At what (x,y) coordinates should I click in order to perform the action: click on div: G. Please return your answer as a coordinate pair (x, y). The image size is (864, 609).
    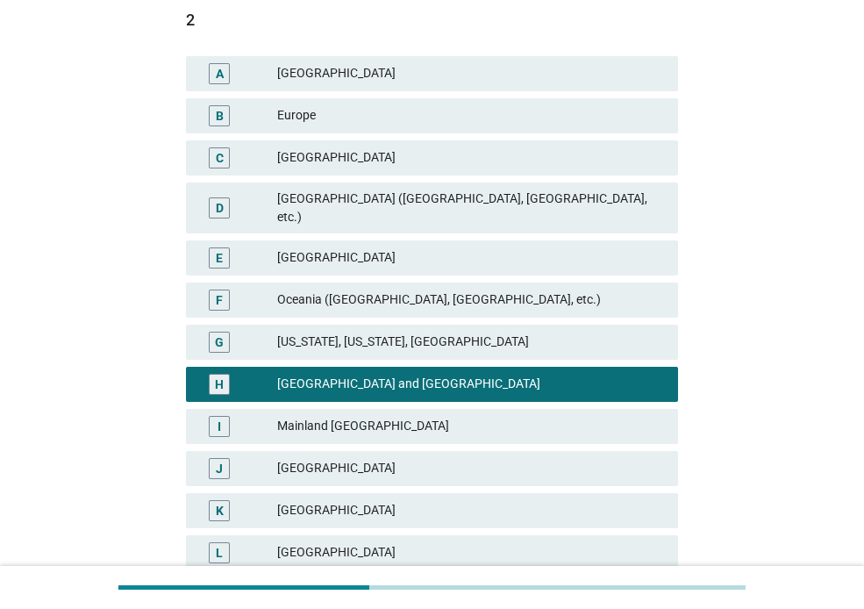
    Looking at the image, I should click on (219, 341).